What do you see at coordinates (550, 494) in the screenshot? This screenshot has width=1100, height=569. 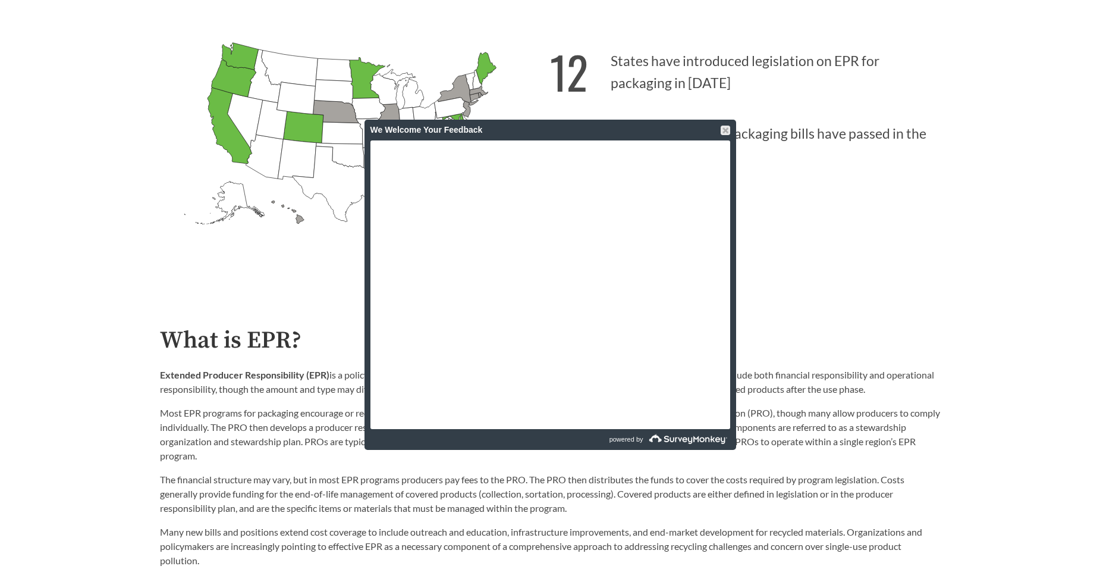 I see `p: The financial structure may vary, but in most EPR programs producers pay fees to the PRO. The PRO...` at bounding box center [550, 494].